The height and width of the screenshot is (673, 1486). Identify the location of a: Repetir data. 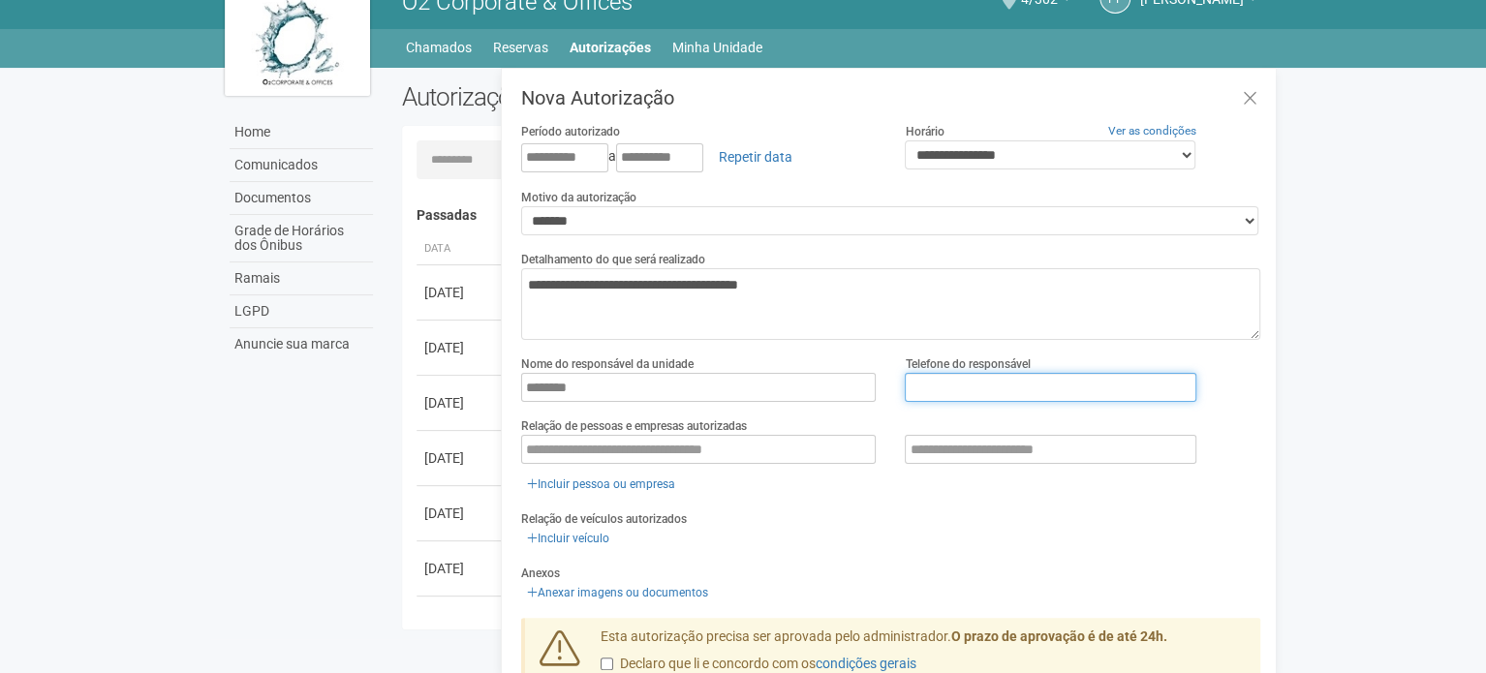
(756, 157).